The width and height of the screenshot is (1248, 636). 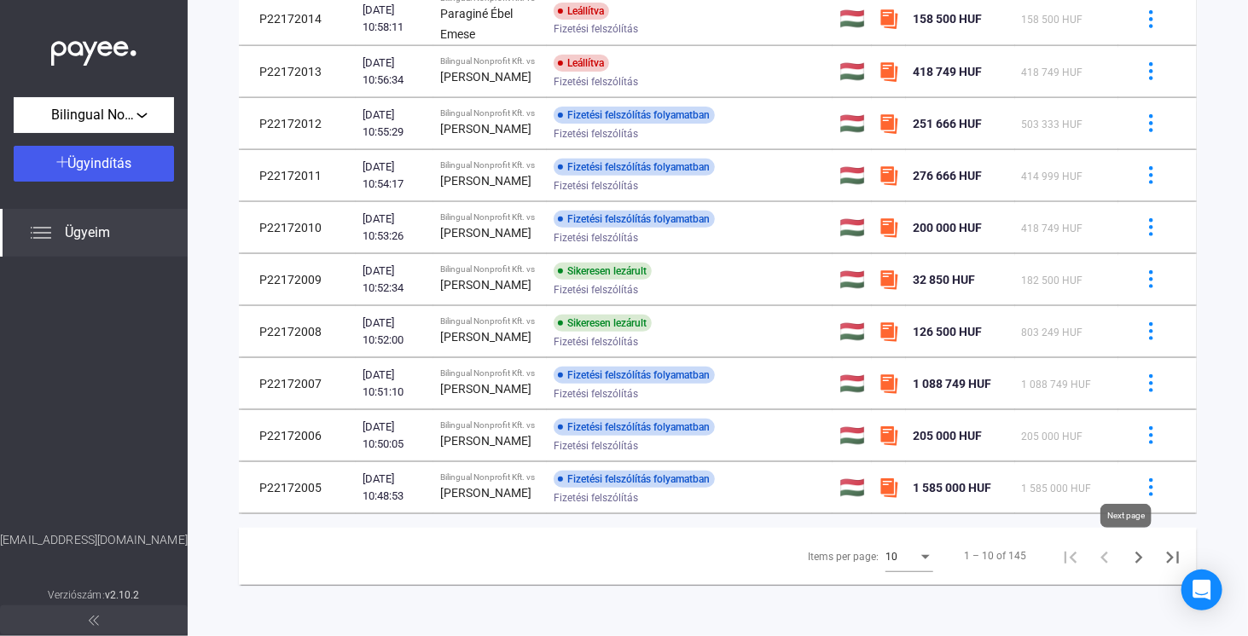 I want to click on td: P22172006, so click(x=297, y=436).